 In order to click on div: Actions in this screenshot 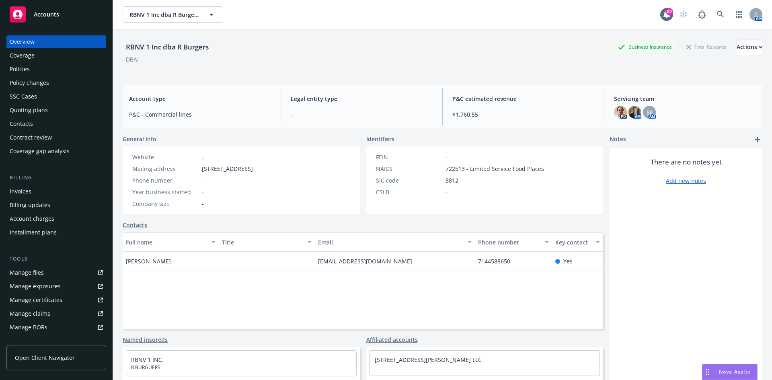, I will do `click(749, 47)`.